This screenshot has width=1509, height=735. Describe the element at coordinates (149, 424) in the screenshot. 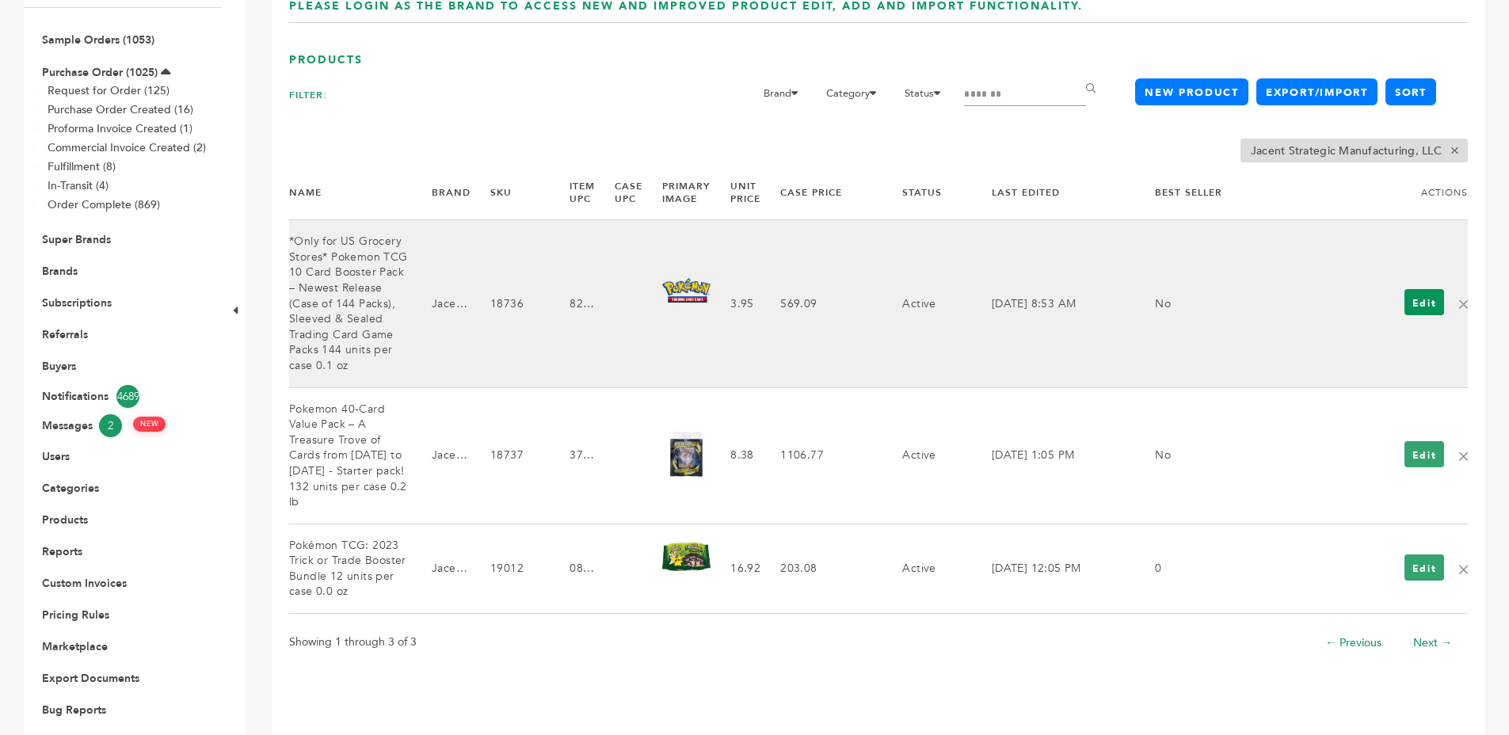

I see `span: NEW` at that location.